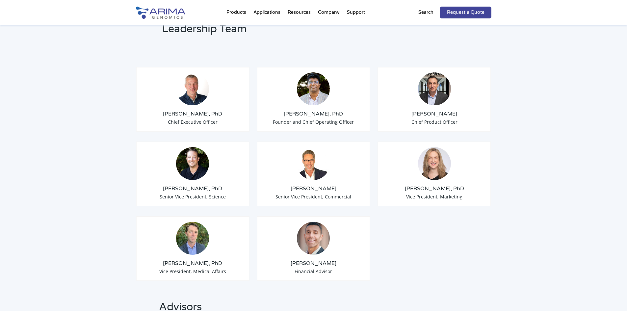  What do you see at coordinates (314, 238) in the screenshot?
I see `img: A.-Seltser-Headshot.jpeg` at bounding box center [314, 238].